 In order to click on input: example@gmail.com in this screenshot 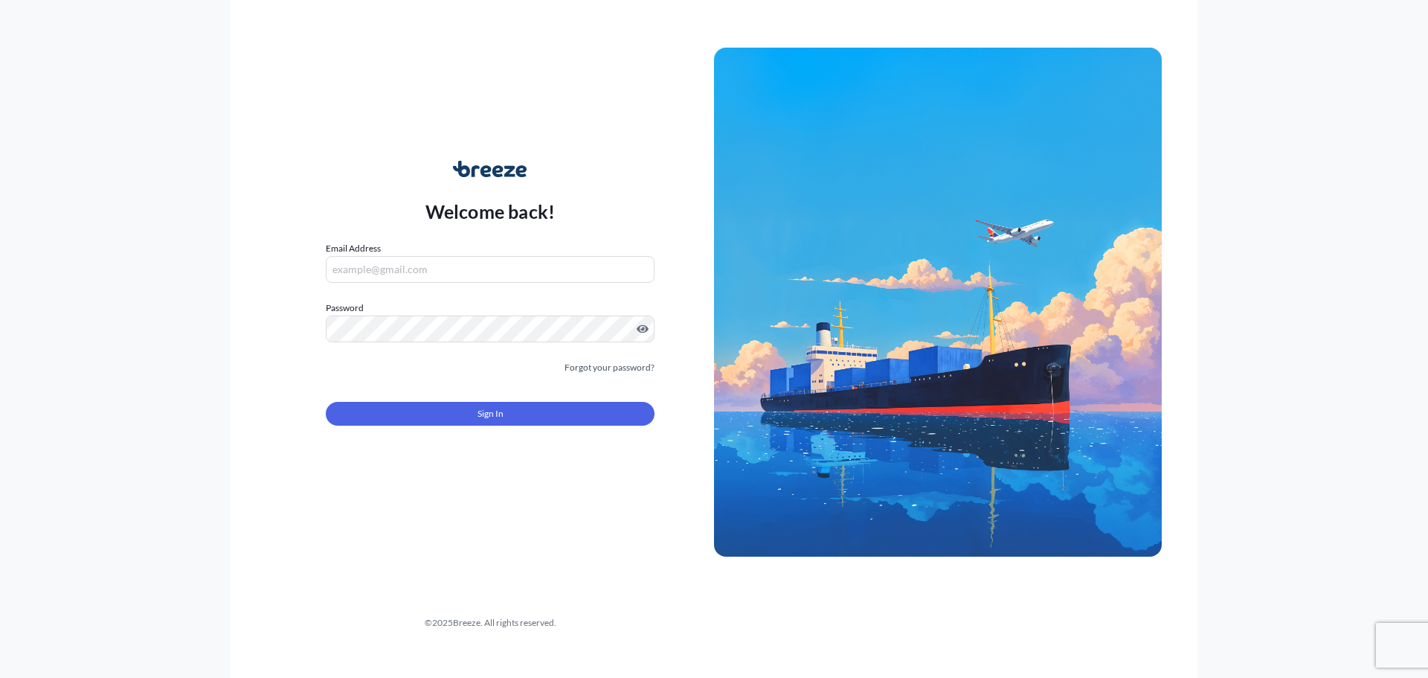, I will do `click(490, 269)`.